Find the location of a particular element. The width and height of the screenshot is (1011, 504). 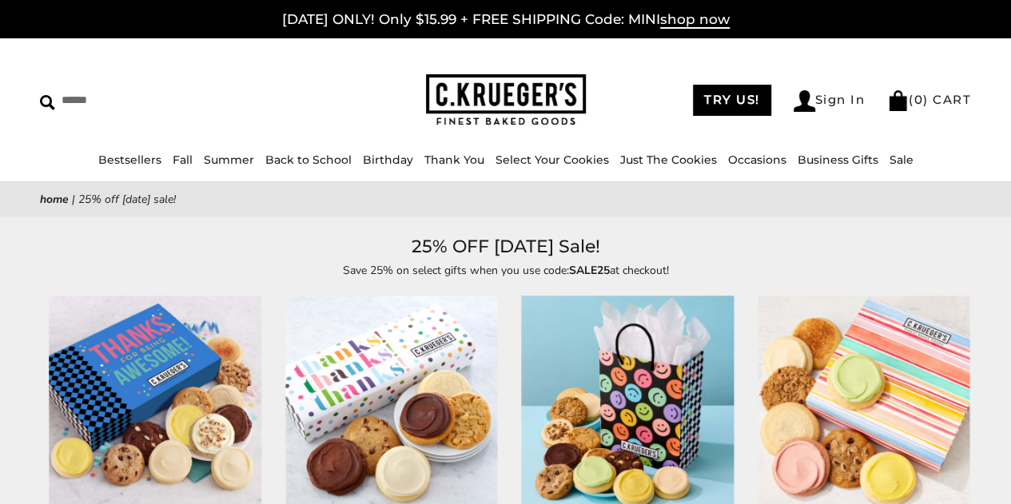

a: Just The Cookies is located at coordinates (668, 160).